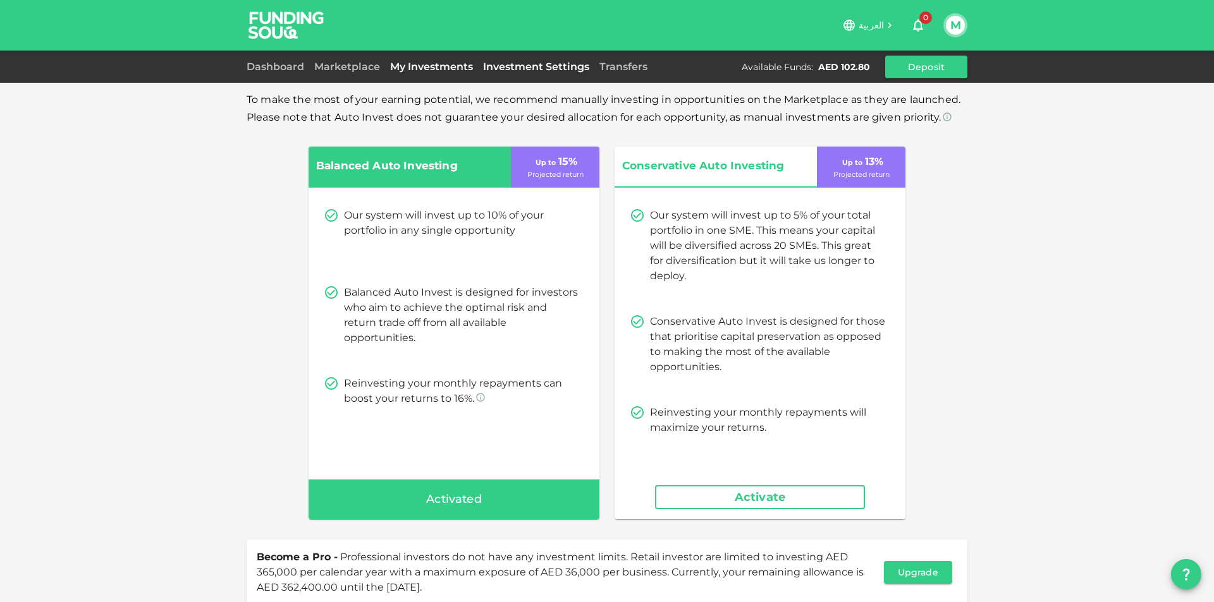 Image resolution: width=1214 pixels, height=602 pixels. Describe the element at coordinates (861, 162) in the screenshot. I see `p: 13 %` at that location.